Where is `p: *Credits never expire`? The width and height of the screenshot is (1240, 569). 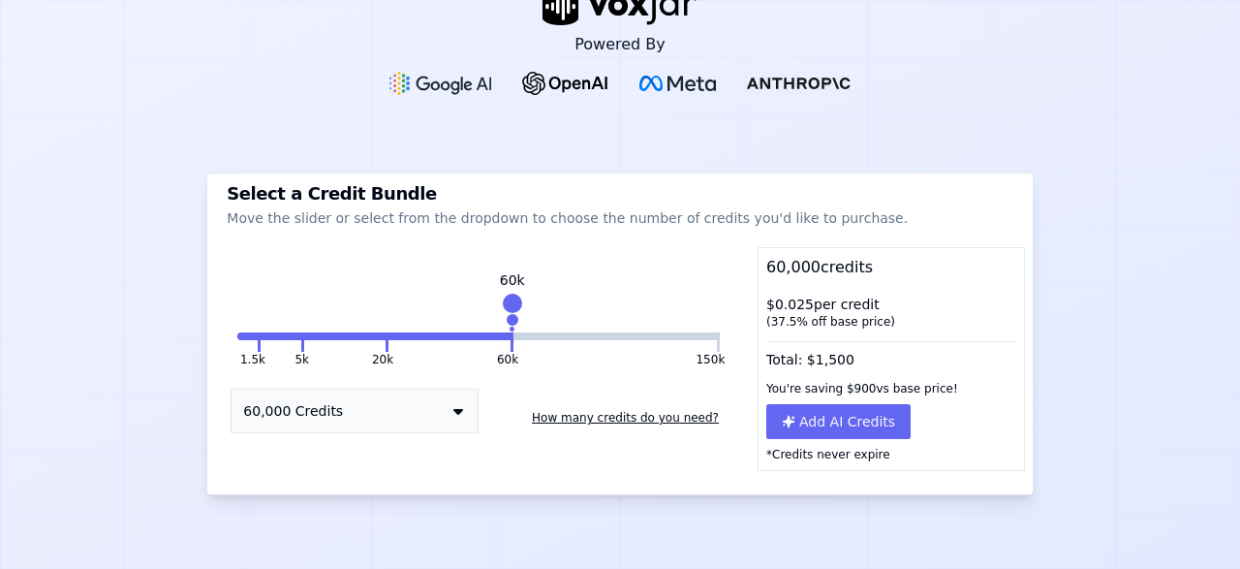
p: *Credits never expire is located at coordinates (891, 454).